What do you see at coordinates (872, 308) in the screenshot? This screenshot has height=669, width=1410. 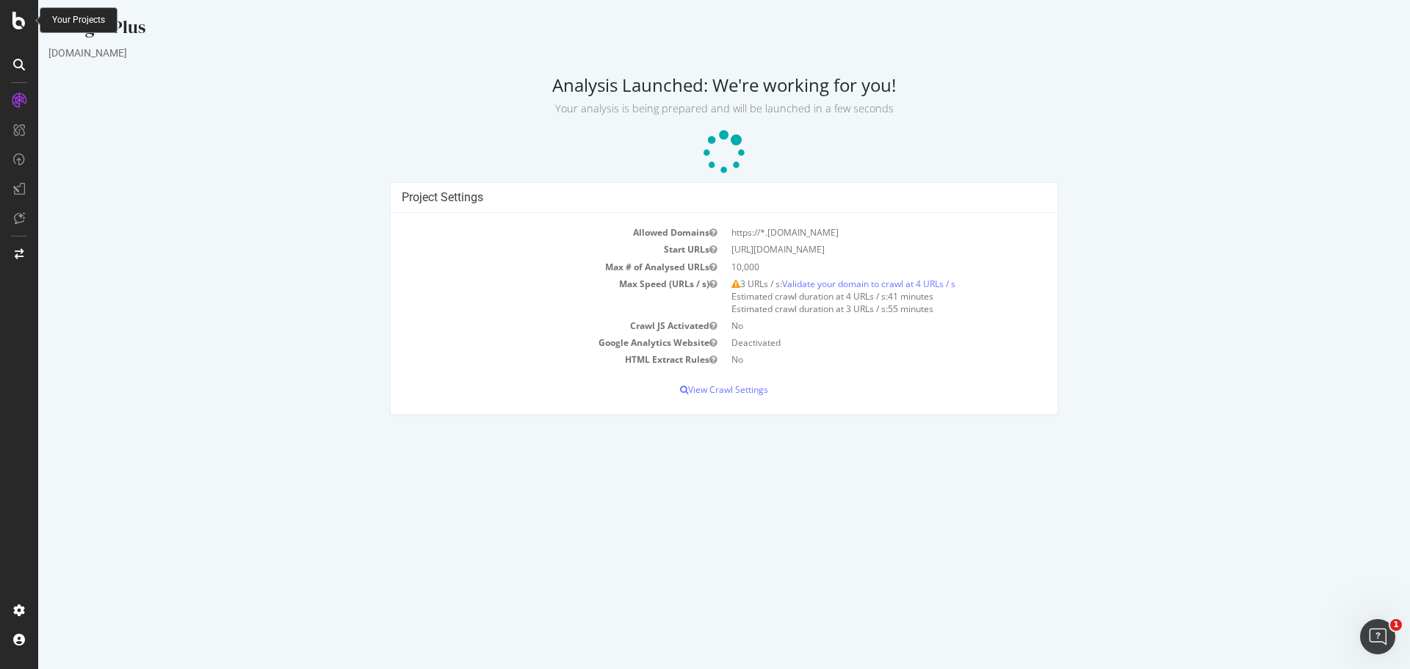 I see `span: 55 minutes` at bounding box center [872, 308].